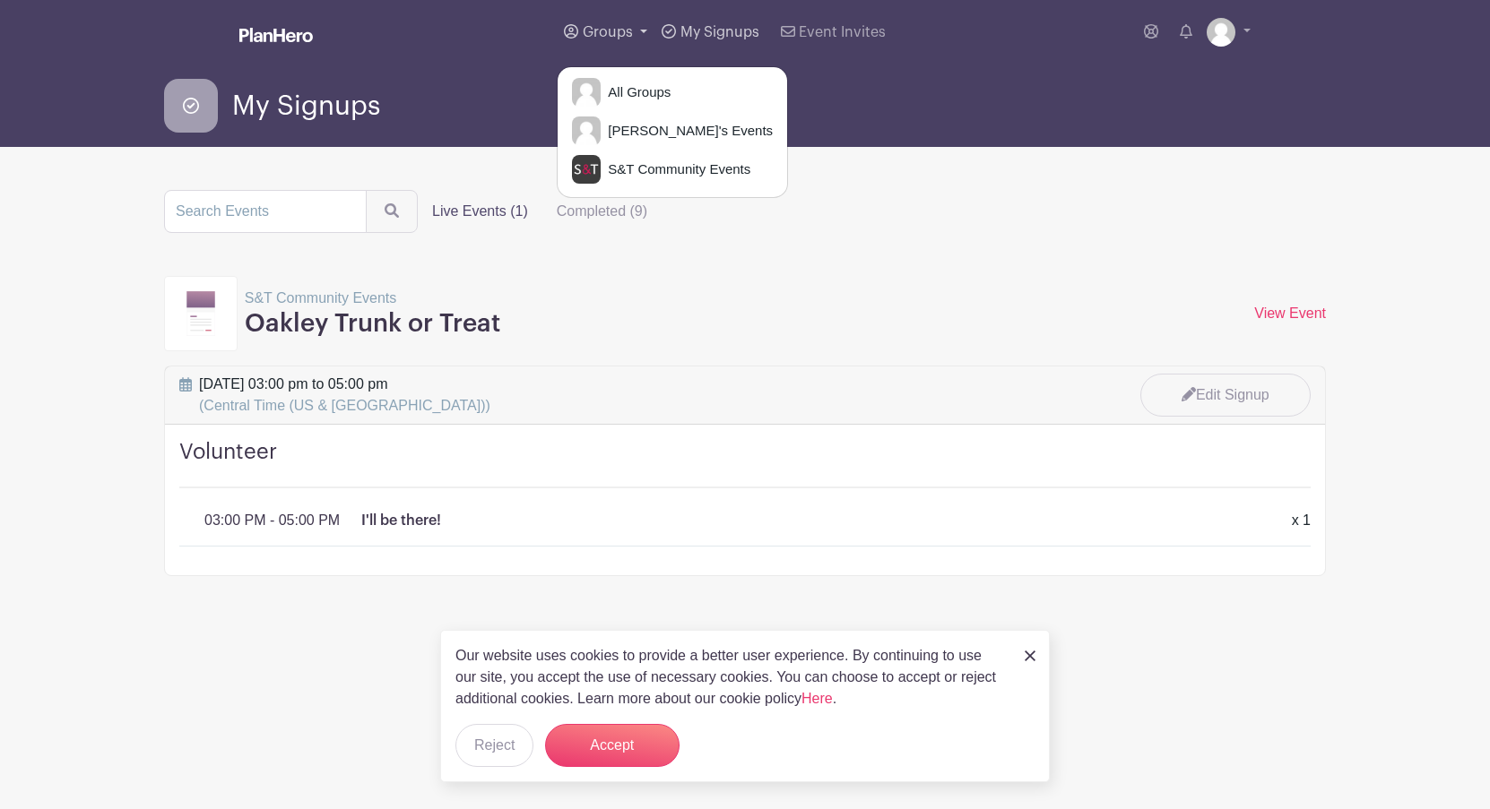  What do you see at coordinates (372, 324) in the screenshot?
I see `h3: Oakley Trunk or Treat` at bounding box center [372, 324].